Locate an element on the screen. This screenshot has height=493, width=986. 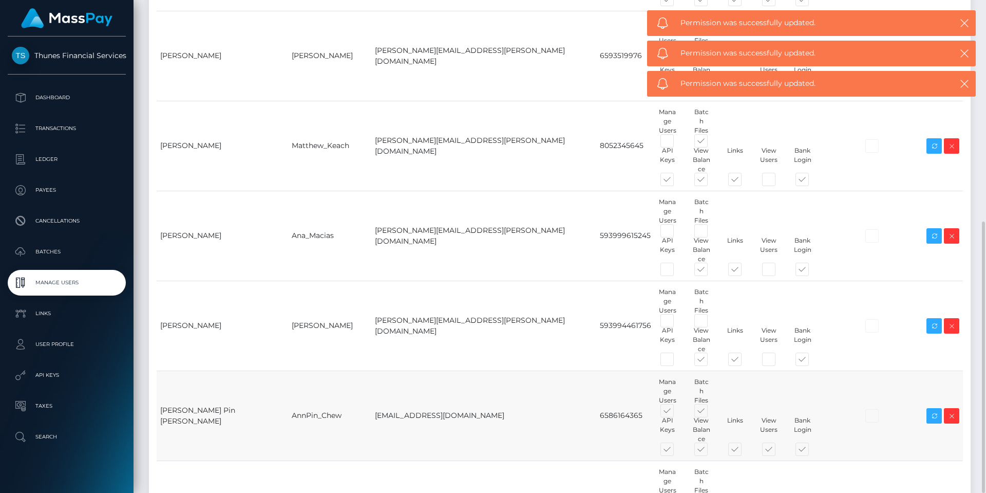
p: Payees is located at coordinates (67, 190).